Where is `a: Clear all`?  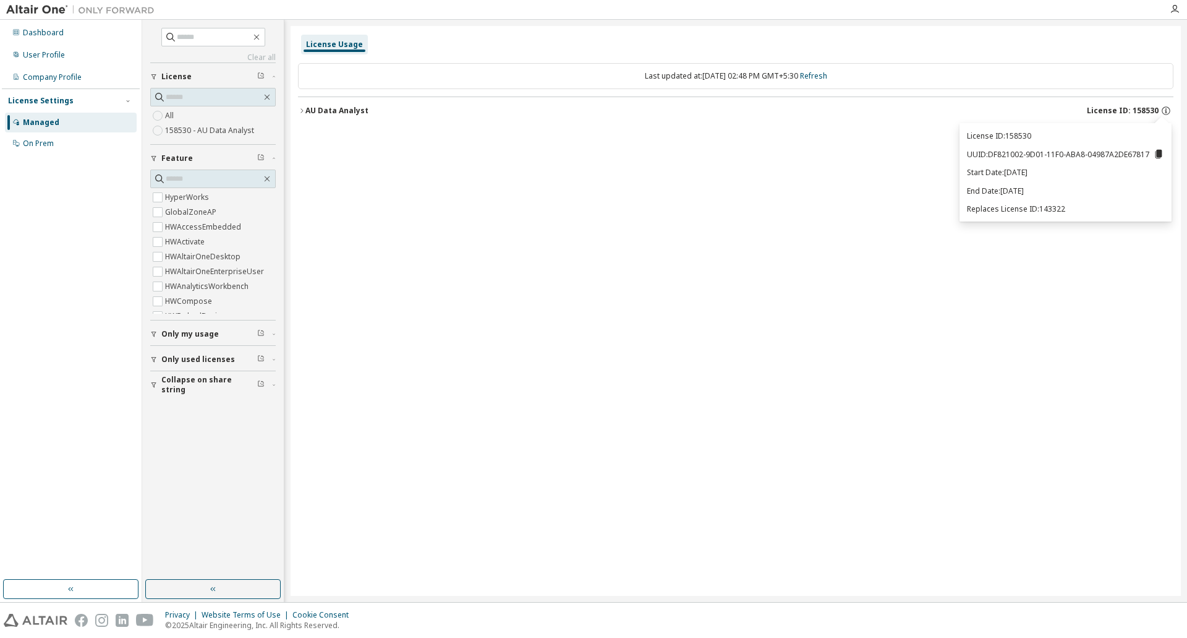 a: Clear all is located at coordinates (213, 58).